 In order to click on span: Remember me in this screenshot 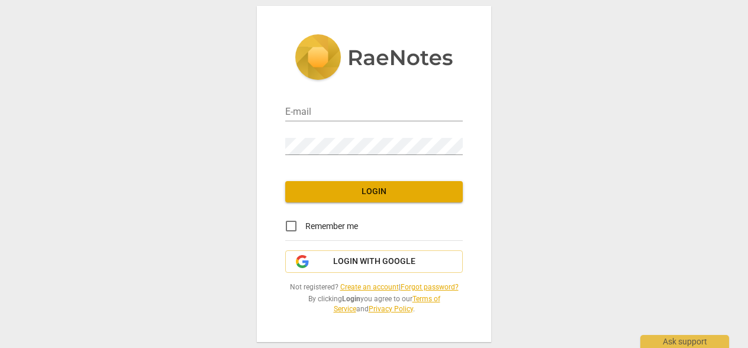, I will do `click(332, 226)`.